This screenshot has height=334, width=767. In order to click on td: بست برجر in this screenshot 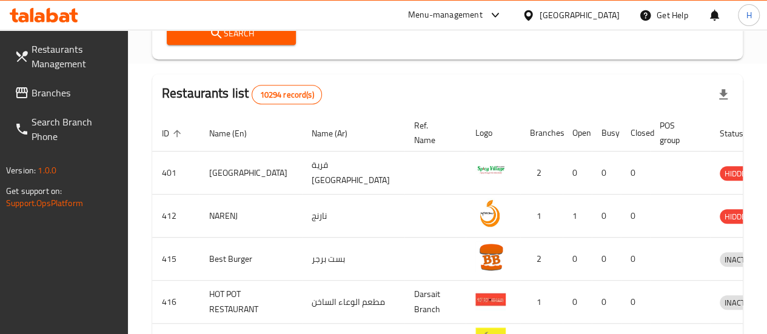, I will do `click(353, 259)`.